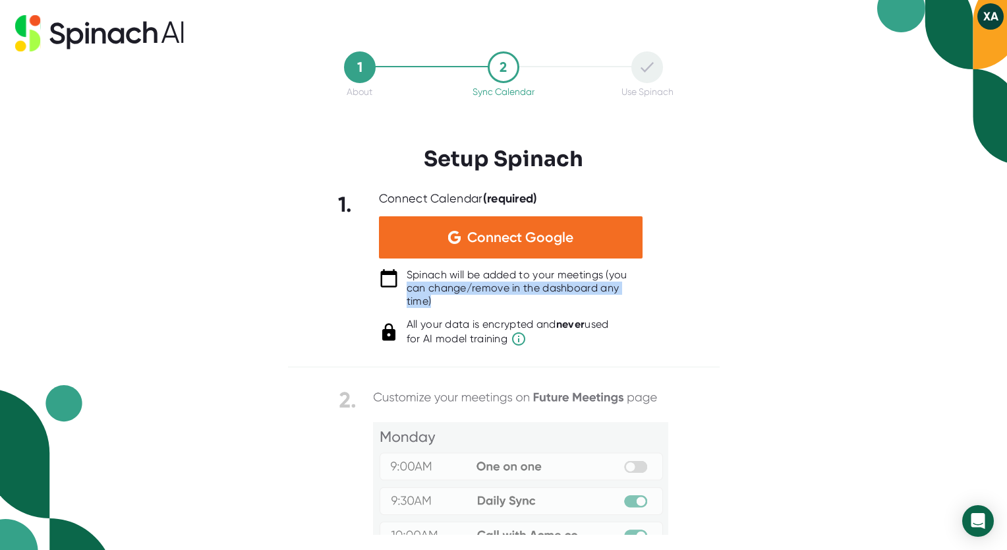 The width and height of the screenshot is (1007, 550). I want to click on h3: Setup Spinach, so click(504, 159).